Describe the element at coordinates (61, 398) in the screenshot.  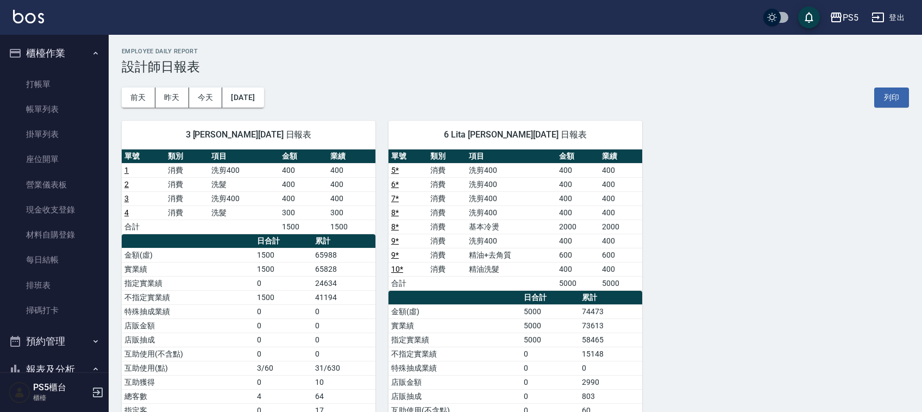
I see `p: 櫃檯` at that location.